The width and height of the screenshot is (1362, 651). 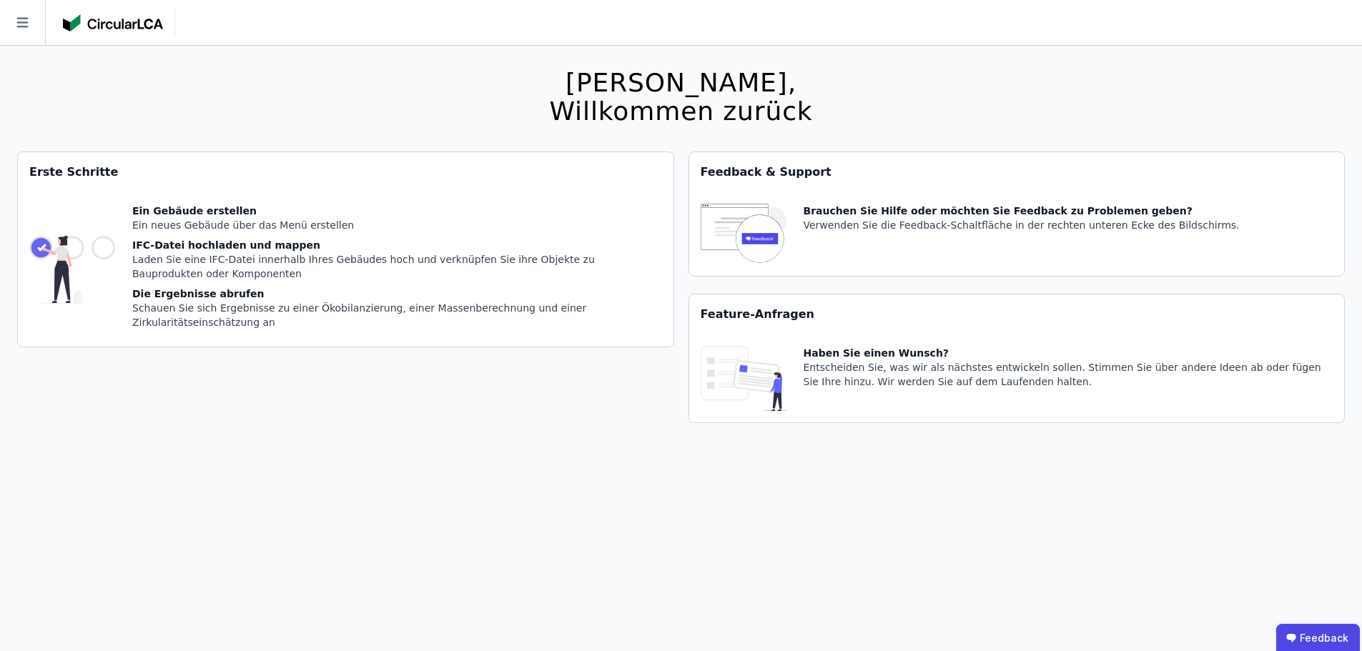 What do you see at coordinates (681, 112) in the screenshot?
I see `div: Willkommen zurück` at bounding box center [681, 112].